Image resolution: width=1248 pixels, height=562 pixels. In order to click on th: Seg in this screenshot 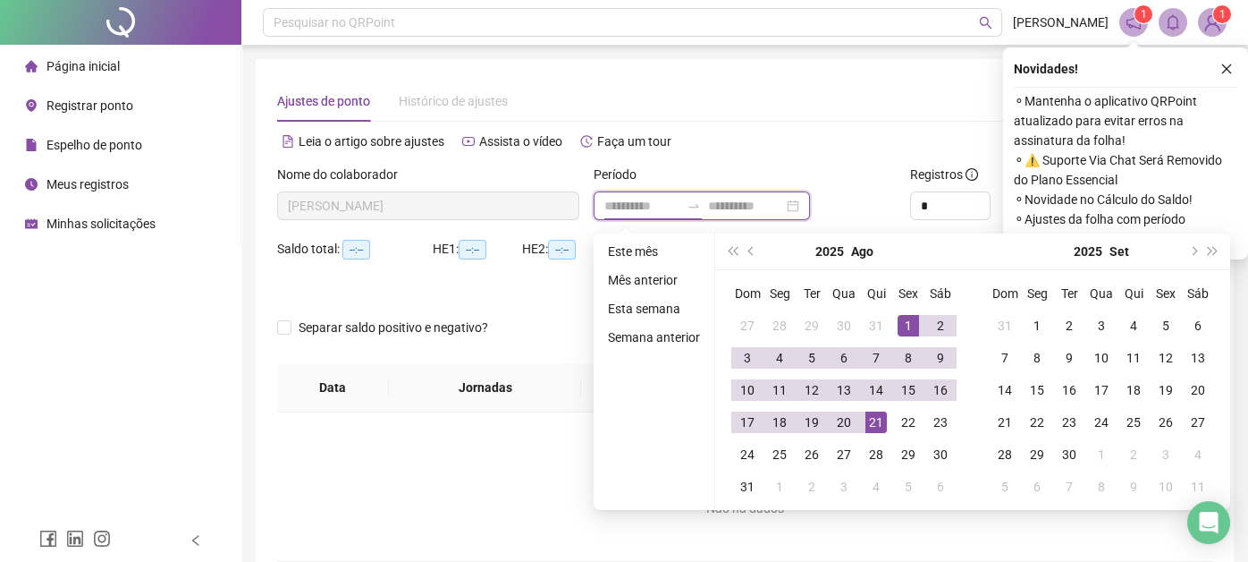, I will do `click(780, 293)`.